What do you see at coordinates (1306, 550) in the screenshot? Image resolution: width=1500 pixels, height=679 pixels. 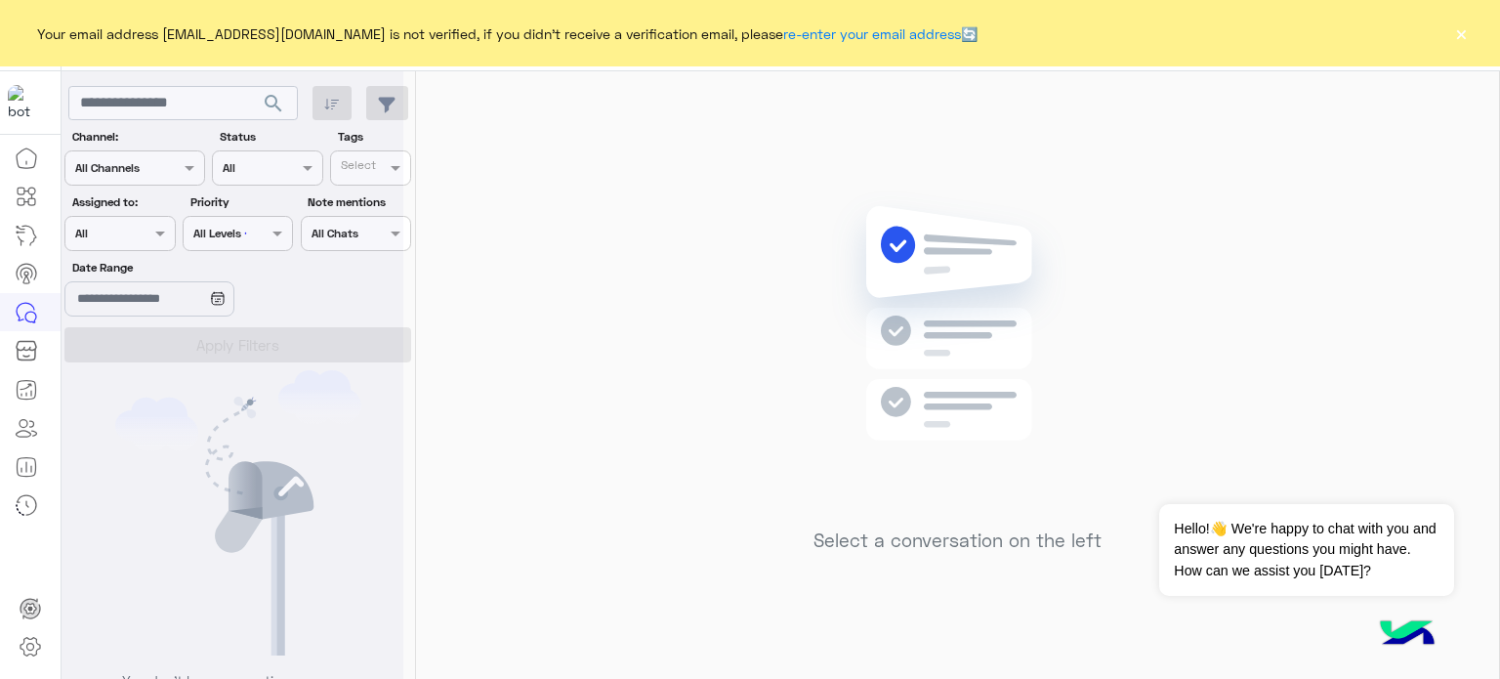 I see `span: Hello!👋 We're happy to chat with you and answer any questions you might have. How can we assist y...` at bounding box center [1306, 550].